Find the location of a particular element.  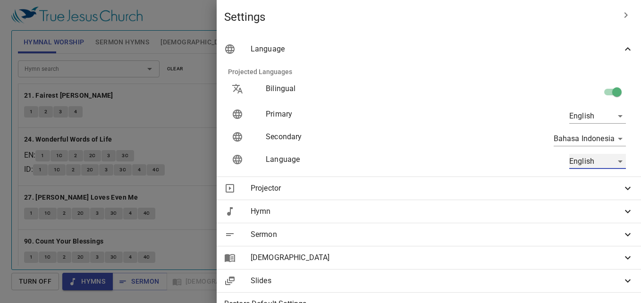

div: Language is located at coordinates (429, 49).